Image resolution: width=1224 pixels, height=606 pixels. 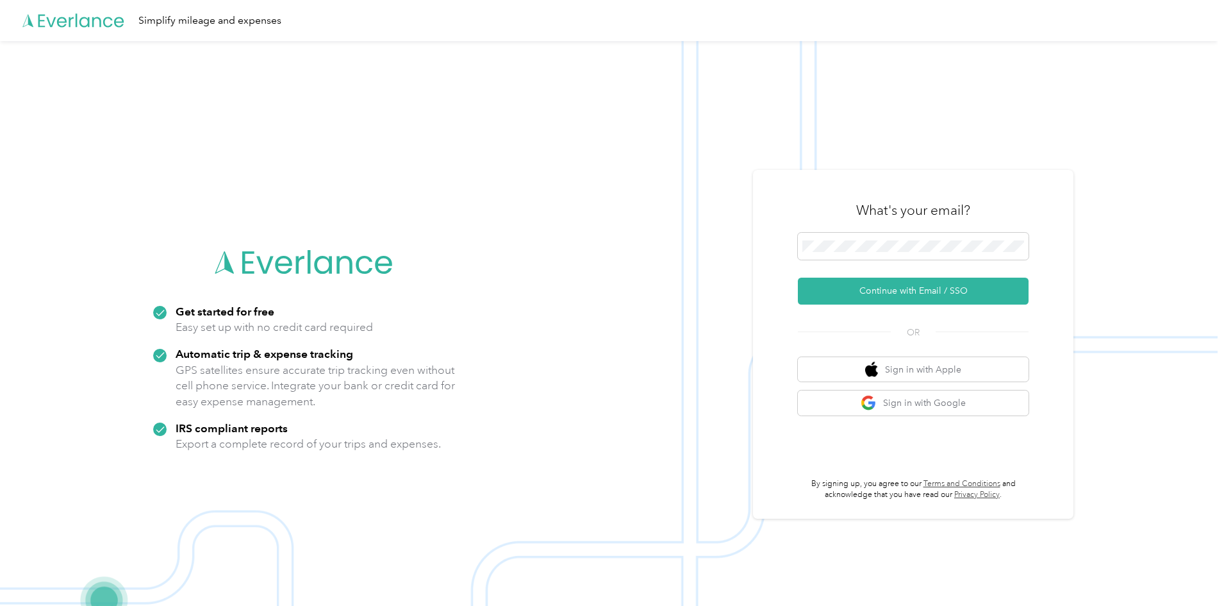 What do you see at coordinates (913, 489) in the screenshot?
I see `p: By signing up, you agree to our and acknowledge that you have read our .` at bounding box center [913, 489].